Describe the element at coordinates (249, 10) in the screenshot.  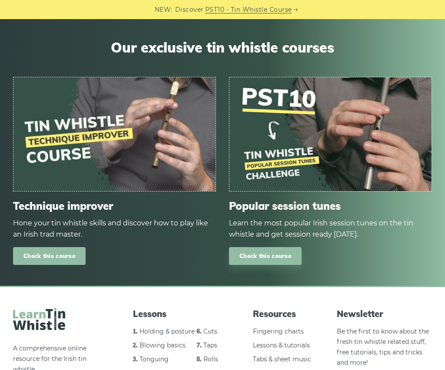
I see `a: PST10 - Tin Whistle Course` at that location.